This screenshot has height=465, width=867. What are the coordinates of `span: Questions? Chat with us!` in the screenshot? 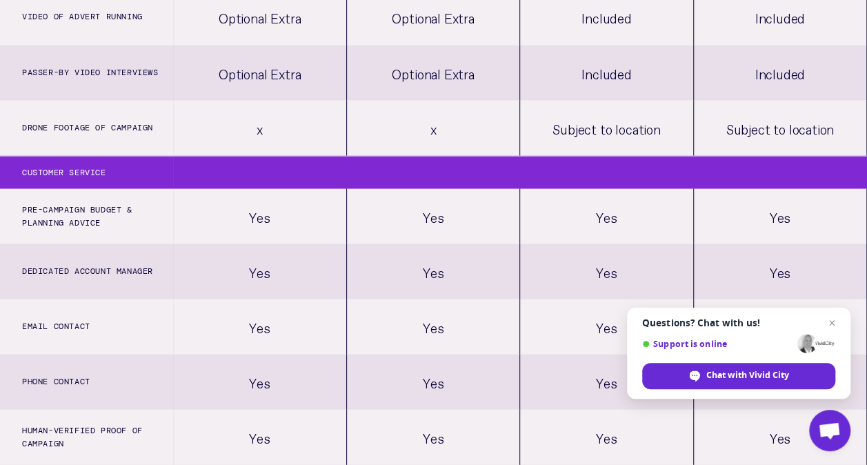 It's located at (738, 323).